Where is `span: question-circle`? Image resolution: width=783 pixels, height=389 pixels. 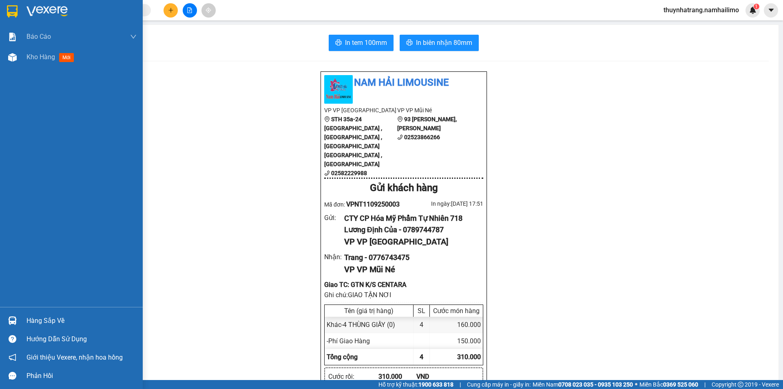
span: question-circle is located at coordinates (12, 339).